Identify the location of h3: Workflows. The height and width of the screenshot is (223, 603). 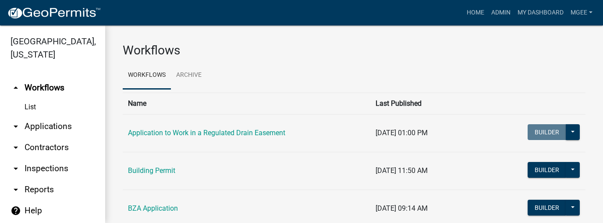
(354, 50).